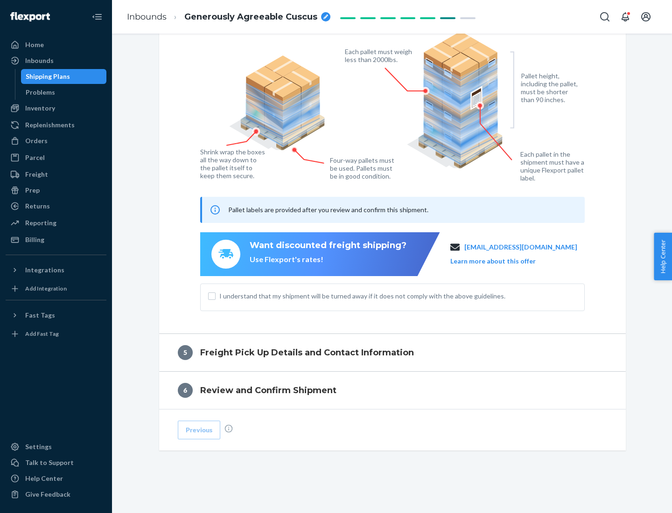 This screenshot has height=513, width=672. What do you see at coordinates (268, 390) in the screenshot?
I see `h4: Review and Confirm Shipment` at bounding box center [268, 390].